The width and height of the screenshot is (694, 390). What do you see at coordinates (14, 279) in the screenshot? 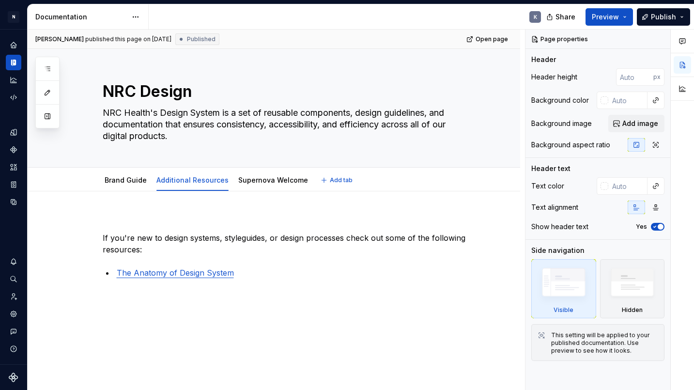
I see `button: Search ⌘K` at bounding box center [14, 279].